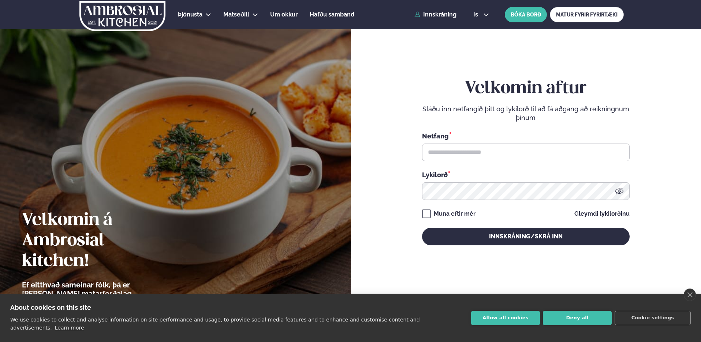 The width and height of the screenshot is (701, 342). What do you see at coordinates (586, 15) in the screenshot?
I see `a: MATUR FYRIR FYRIRTÆKI` at bounding box center [586, 15].